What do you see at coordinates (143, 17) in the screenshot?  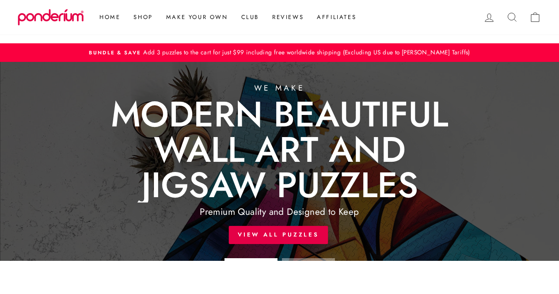 I see `a: Shop` at bounding box center [143, 17].